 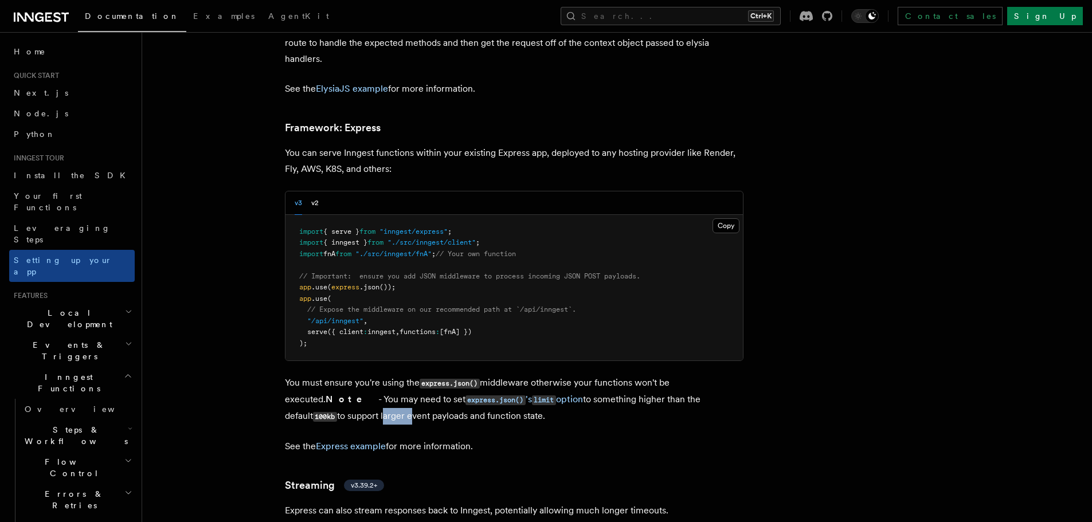 I want to click on a: Install the SDK, so click(x=72, y=175).